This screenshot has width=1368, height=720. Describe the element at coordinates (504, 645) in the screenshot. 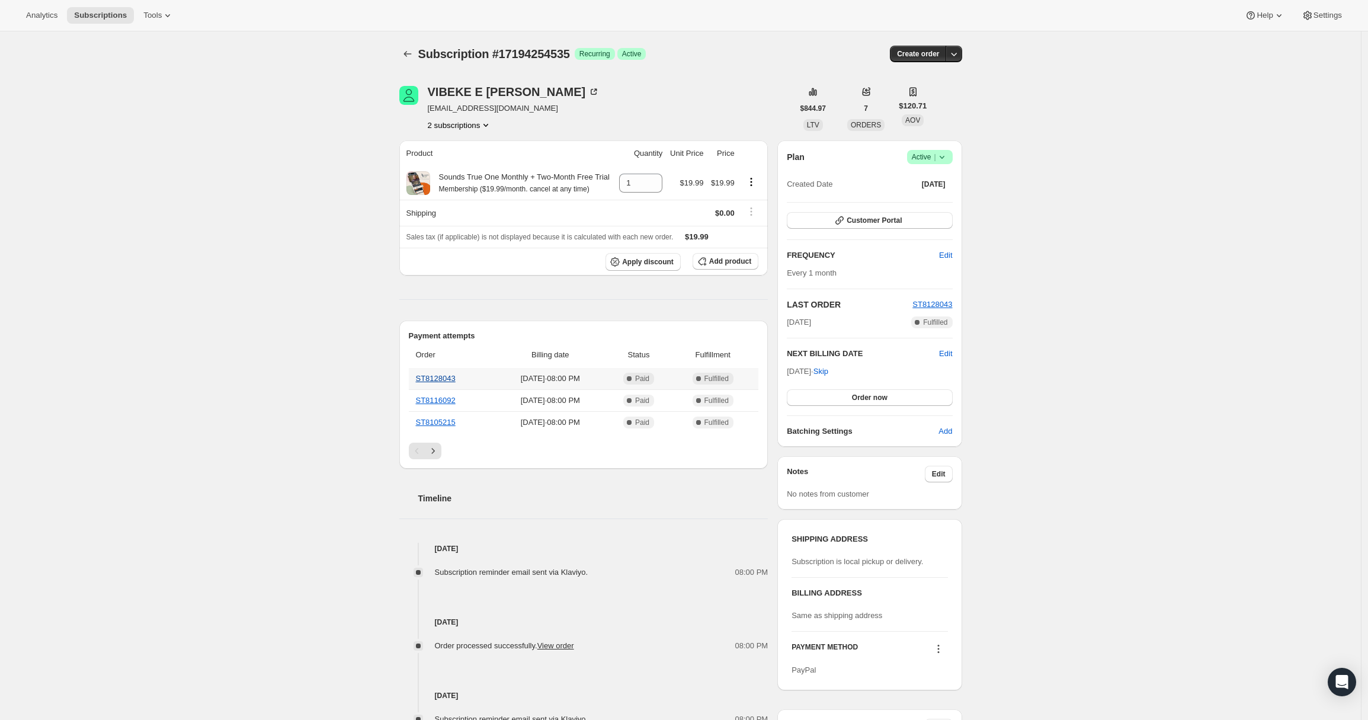

I see `span: Order processed successfully.` at that location.